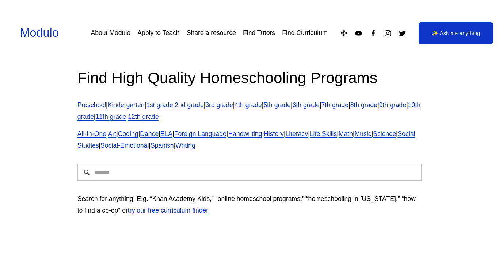 This screenshot has width=499, height=280. Describe the element at coordinates (111, 117) in the screenshot. I see `a: 11th grade` at that location.